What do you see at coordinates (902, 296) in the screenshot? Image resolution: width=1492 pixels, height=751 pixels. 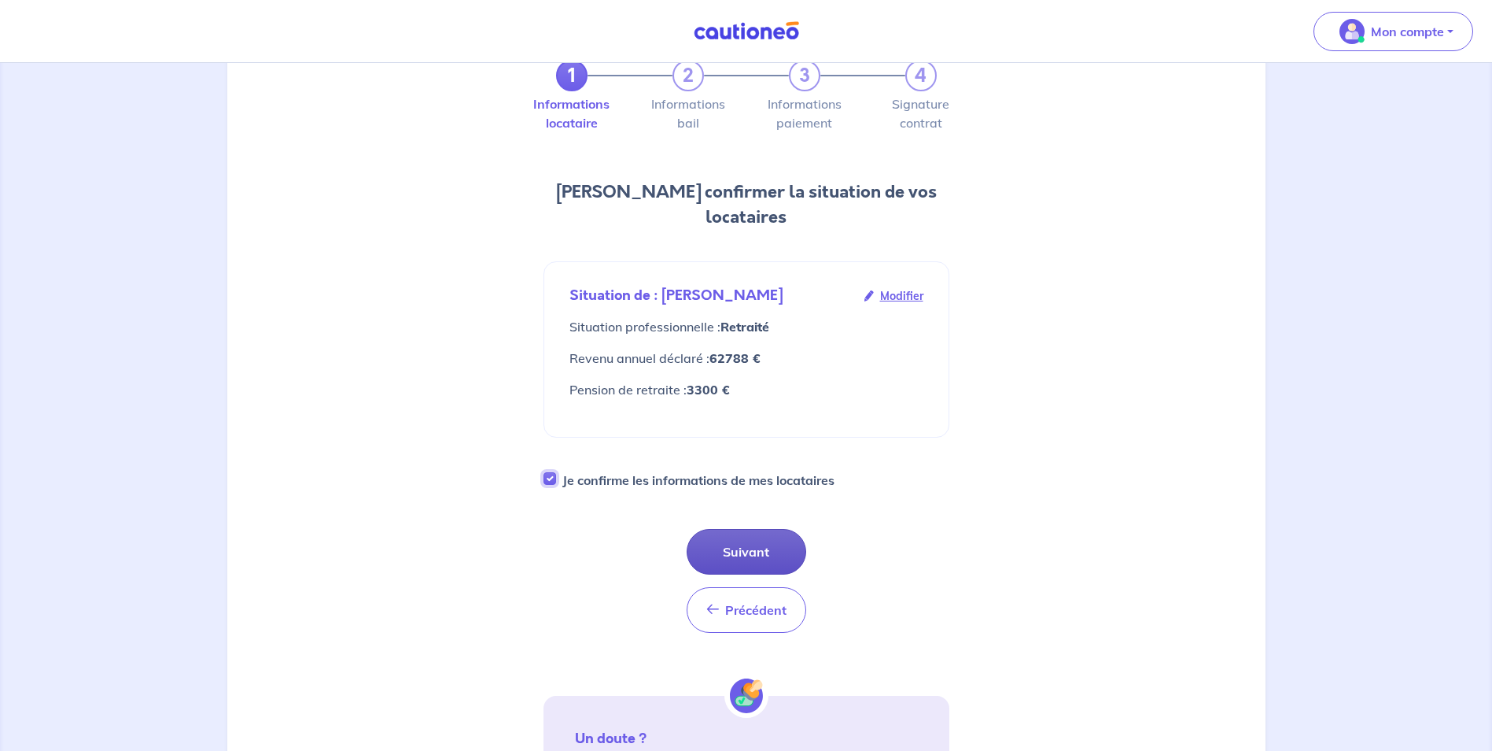 I see `span: Modifier` at bounding box center [902, 296].